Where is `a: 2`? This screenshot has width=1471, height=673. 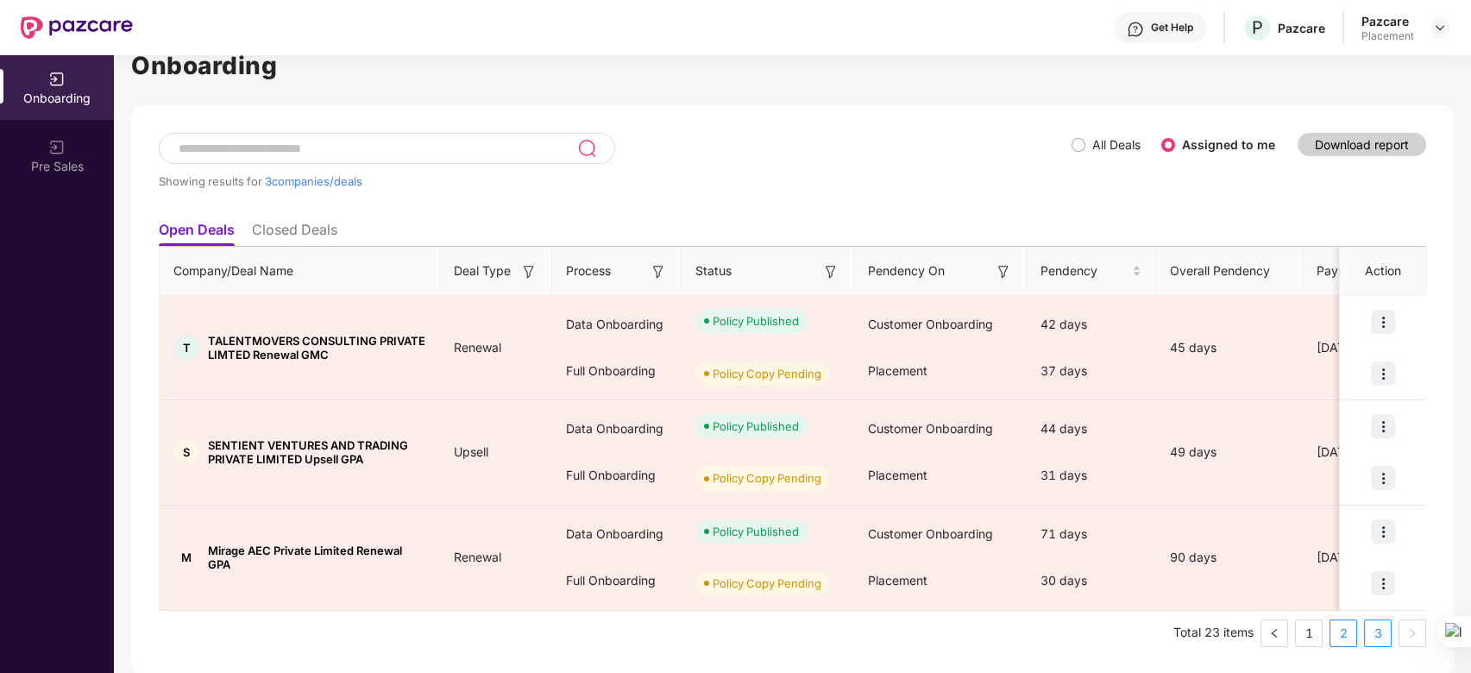 a: 2 is located at coordinates (1343, 633).